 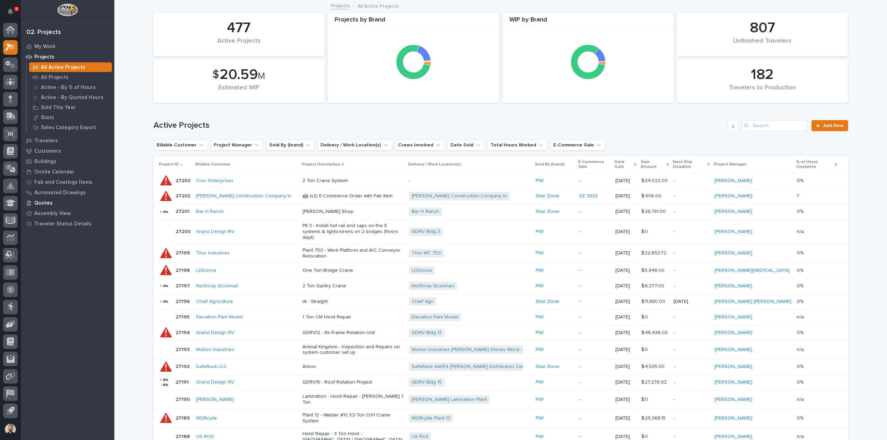 I want to click on p: Projects, so click(x=44, y=57).